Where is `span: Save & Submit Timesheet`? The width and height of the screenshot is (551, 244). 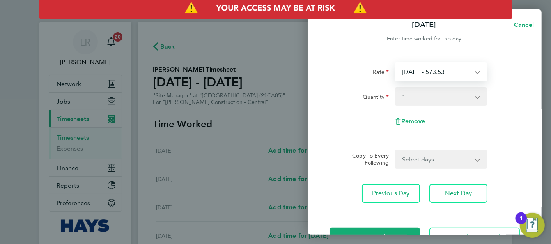
span: Save & Submit Timesheet is located at coordinates (475, 237).